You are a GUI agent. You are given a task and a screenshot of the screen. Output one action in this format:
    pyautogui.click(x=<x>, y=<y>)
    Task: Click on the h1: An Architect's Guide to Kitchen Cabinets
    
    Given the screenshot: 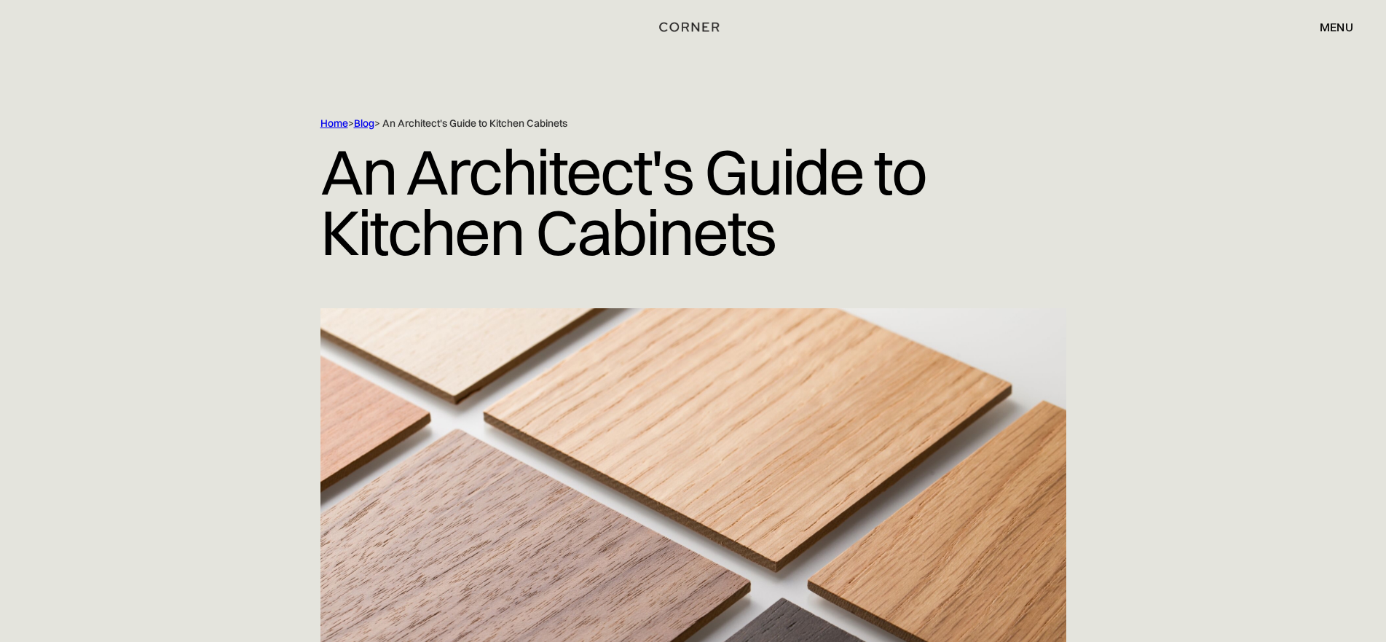 What is the action you would take?
    pyautogui.click(x=693, y=202)
    